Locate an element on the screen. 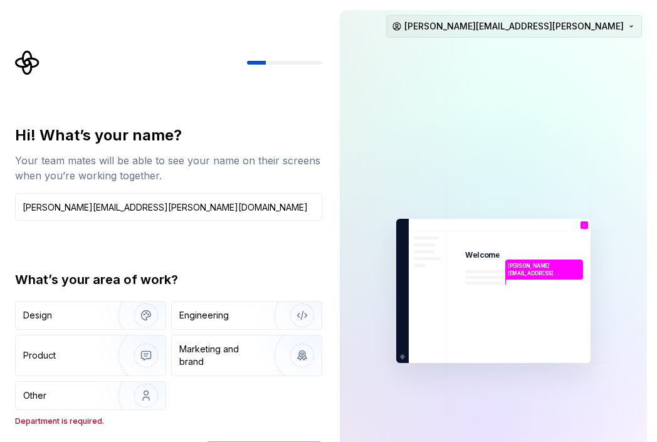 Image resolution: width=657 pixels, height=442 pixels. p: Welcome is located at coordinates (482, 255).